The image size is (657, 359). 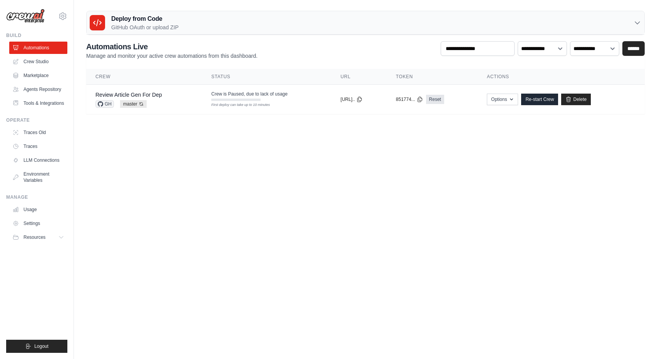 I want to click on p: Manage and monitor your active crew automations from this dashboard., so click(x=172, y=56).